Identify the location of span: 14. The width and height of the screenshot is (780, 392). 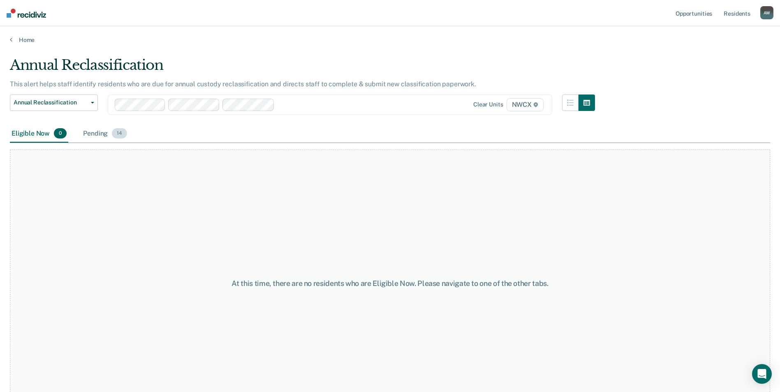
(119, 134).